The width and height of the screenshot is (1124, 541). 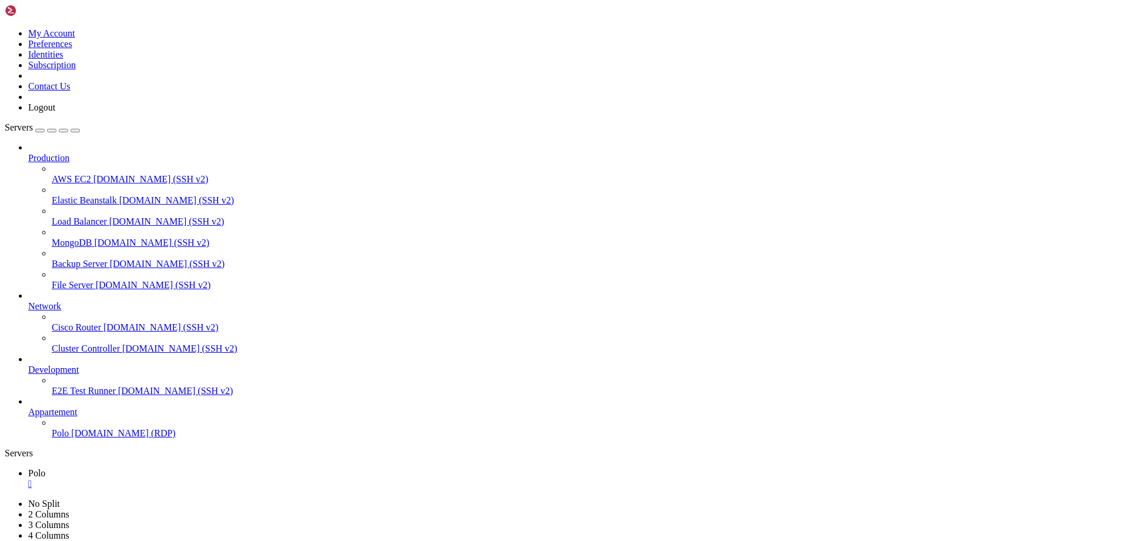 What do you see at coordinates (45, 306) in the screenshot?
I see `span: Network` at bounding box center [45, 306].